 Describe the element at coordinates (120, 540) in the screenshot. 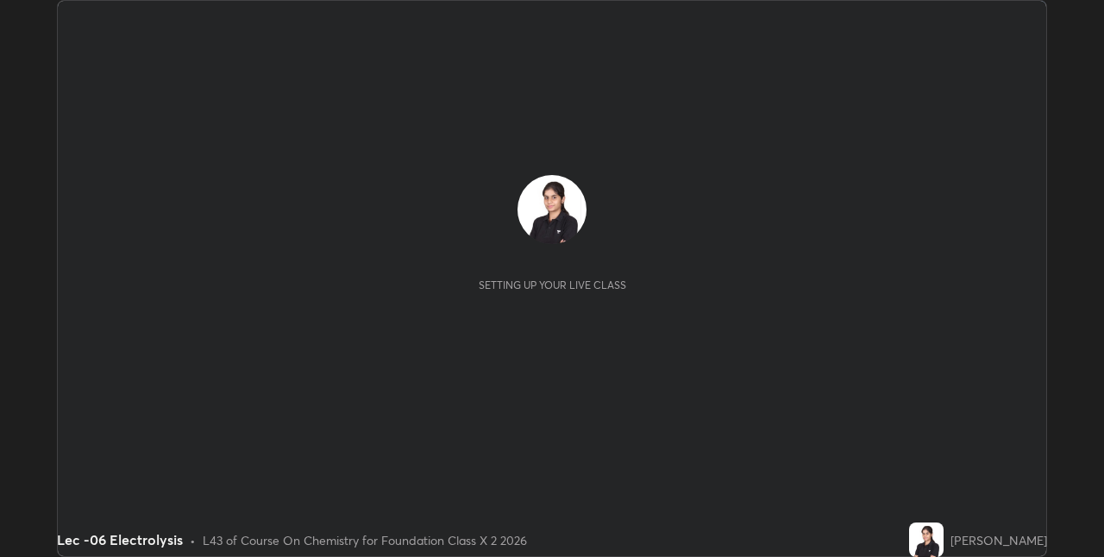

I see `div: Lec -06 Electrolysis` at that location.